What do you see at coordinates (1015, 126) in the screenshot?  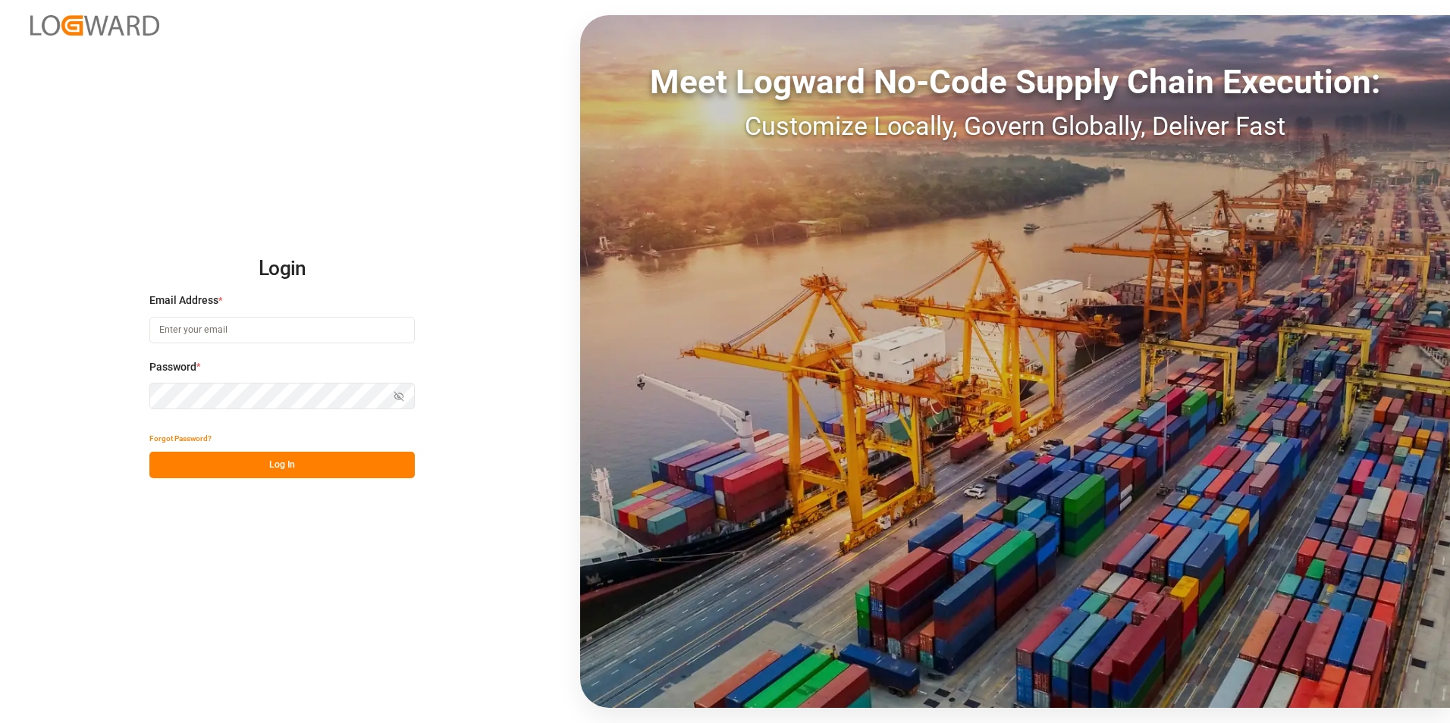 I see `div: Customize Locally, Govern Globally, Deliver Fast` at bounding box center [1015, 126].